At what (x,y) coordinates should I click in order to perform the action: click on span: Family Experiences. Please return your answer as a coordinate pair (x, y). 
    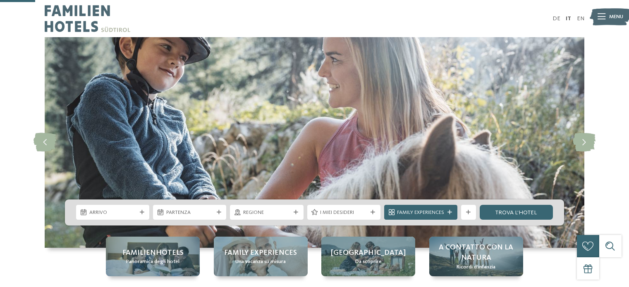
    Looking at the image, I should click on (420, 213).